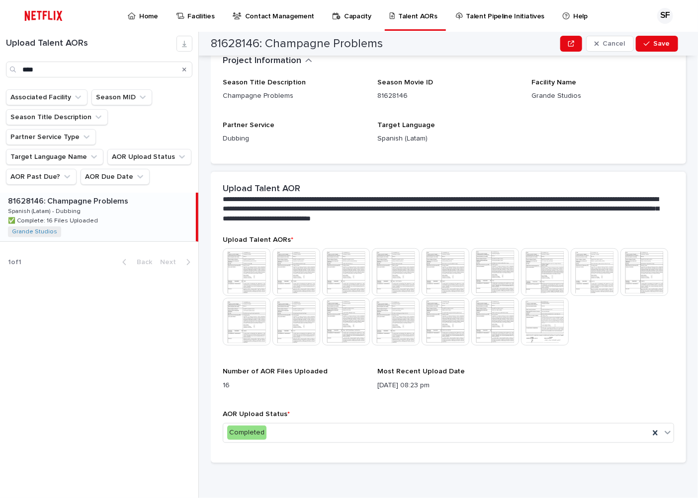 This screenshot has height=498, width=698. I want to click on h2: 81628146: Champagne Problems, so click(297, 44).